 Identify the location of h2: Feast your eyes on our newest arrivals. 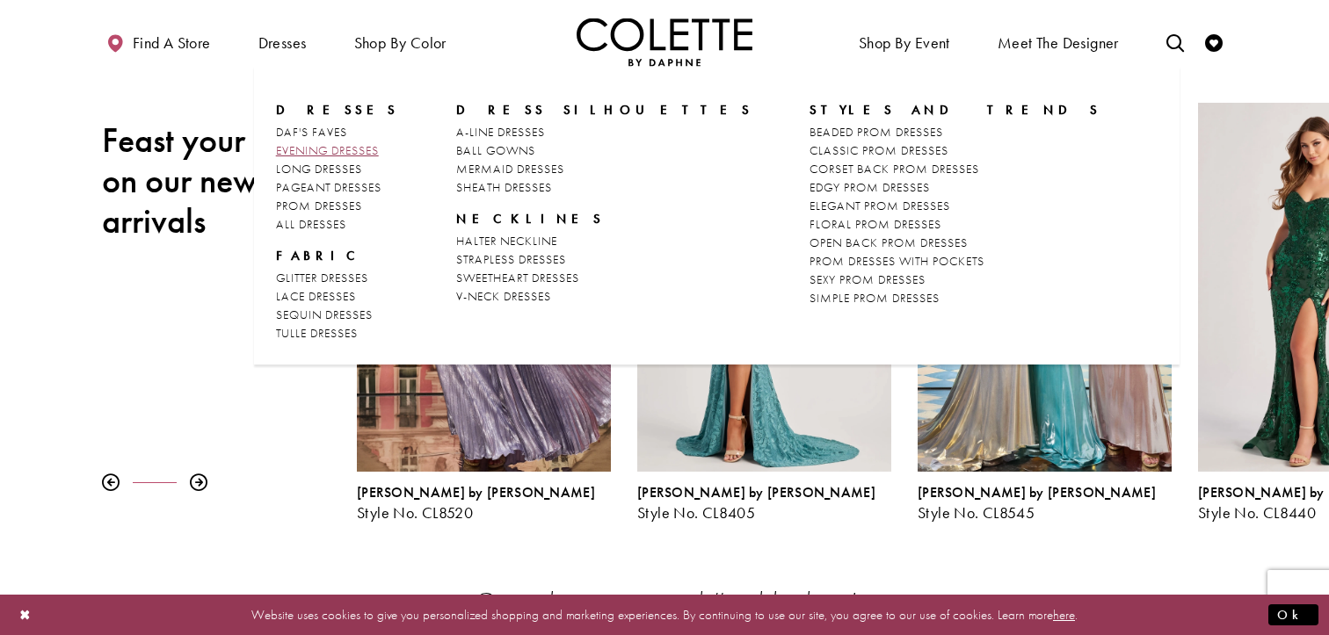
(216, 181).